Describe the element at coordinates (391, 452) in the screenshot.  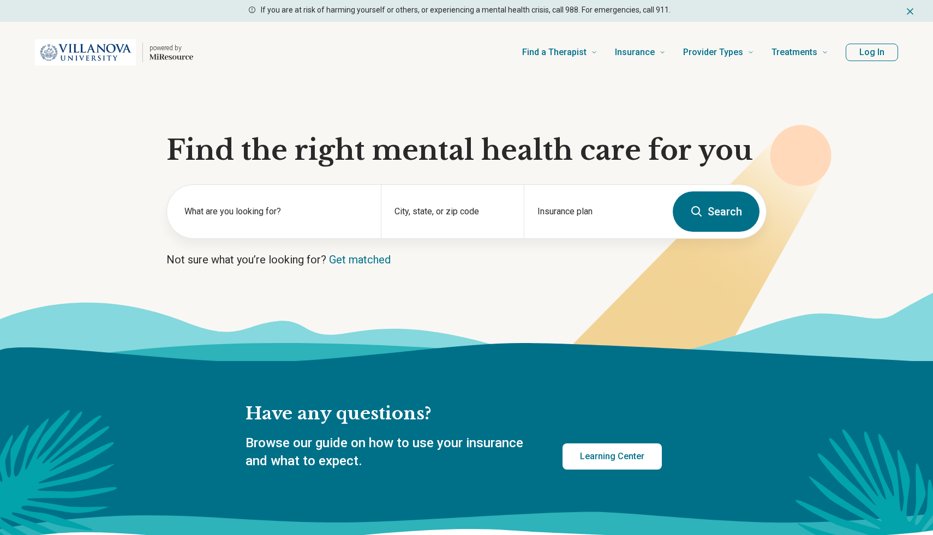
I see `p: Browse our guide on how to use your insurance and what to expect.` at that location.